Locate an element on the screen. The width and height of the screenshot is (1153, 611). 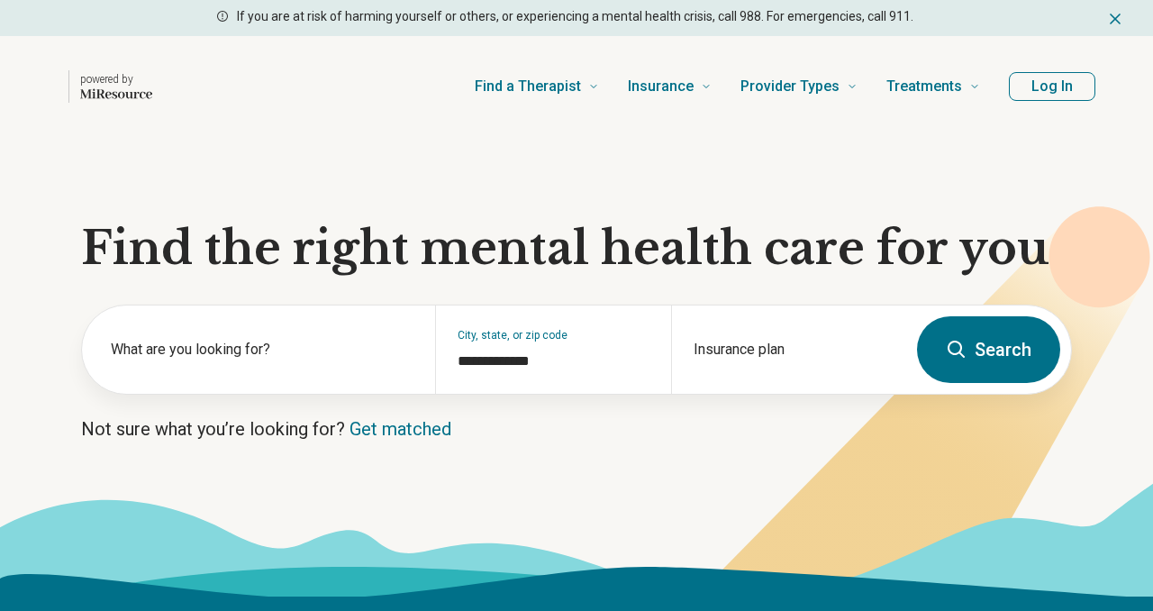
span: Find a Therapist is located at coordinates (528, 86).